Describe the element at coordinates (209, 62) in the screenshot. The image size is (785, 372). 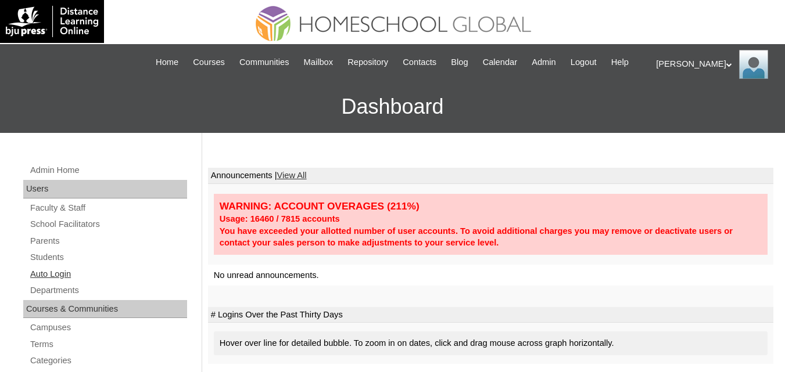
I see `a: Courses` at that location.